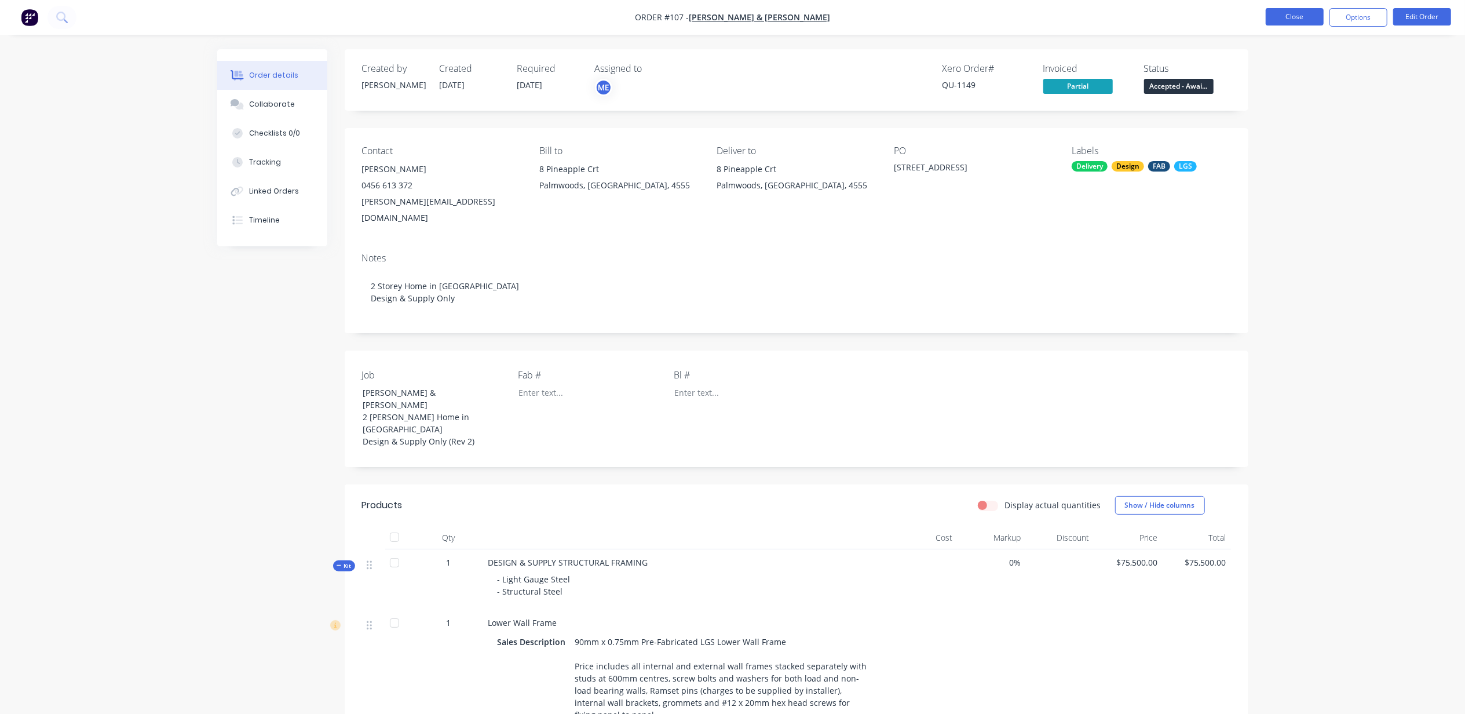  What do you see at coordinates (1151, 151) in the screenshot?
I see `div: Labels` at bounding box center [1151, 151].